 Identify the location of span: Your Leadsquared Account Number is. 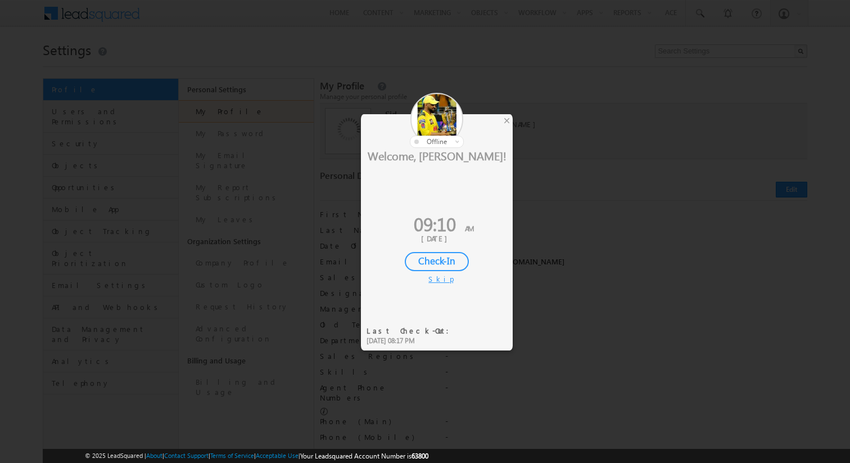
(364, 455).